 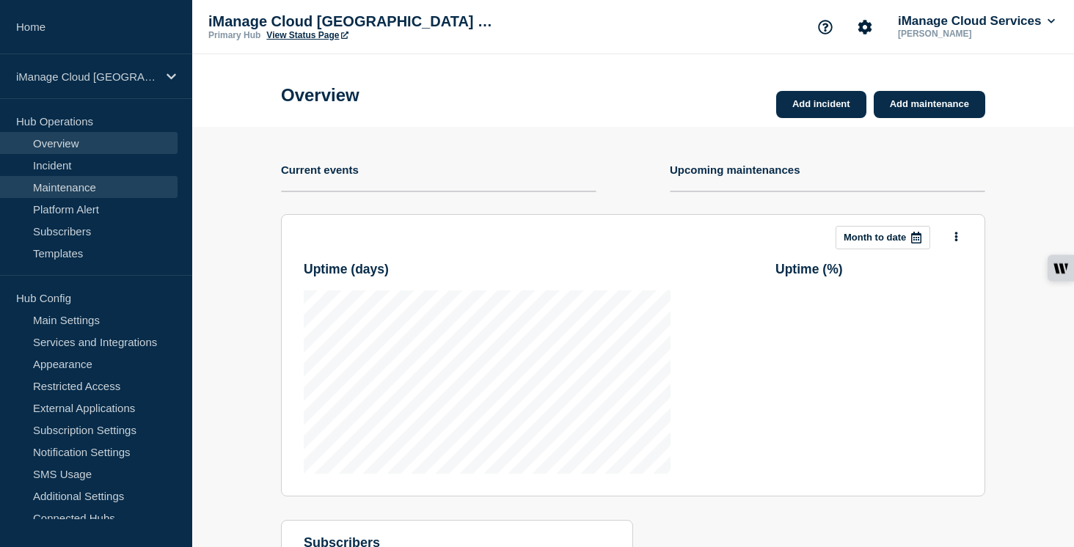 What do you see at coordinates (977, 21) in the screenshot?
I see `button: iManage Cloud Services` at bounding box center [977, 21].